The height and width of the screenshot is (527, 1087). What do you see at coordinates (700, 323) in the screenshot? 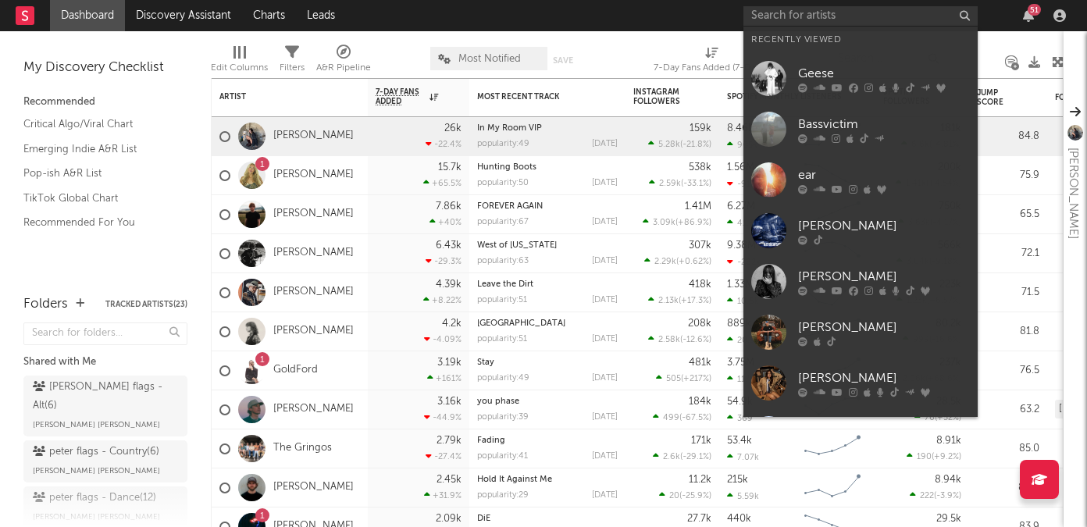
I see `div: 208k` at bounding box center [700, 323].